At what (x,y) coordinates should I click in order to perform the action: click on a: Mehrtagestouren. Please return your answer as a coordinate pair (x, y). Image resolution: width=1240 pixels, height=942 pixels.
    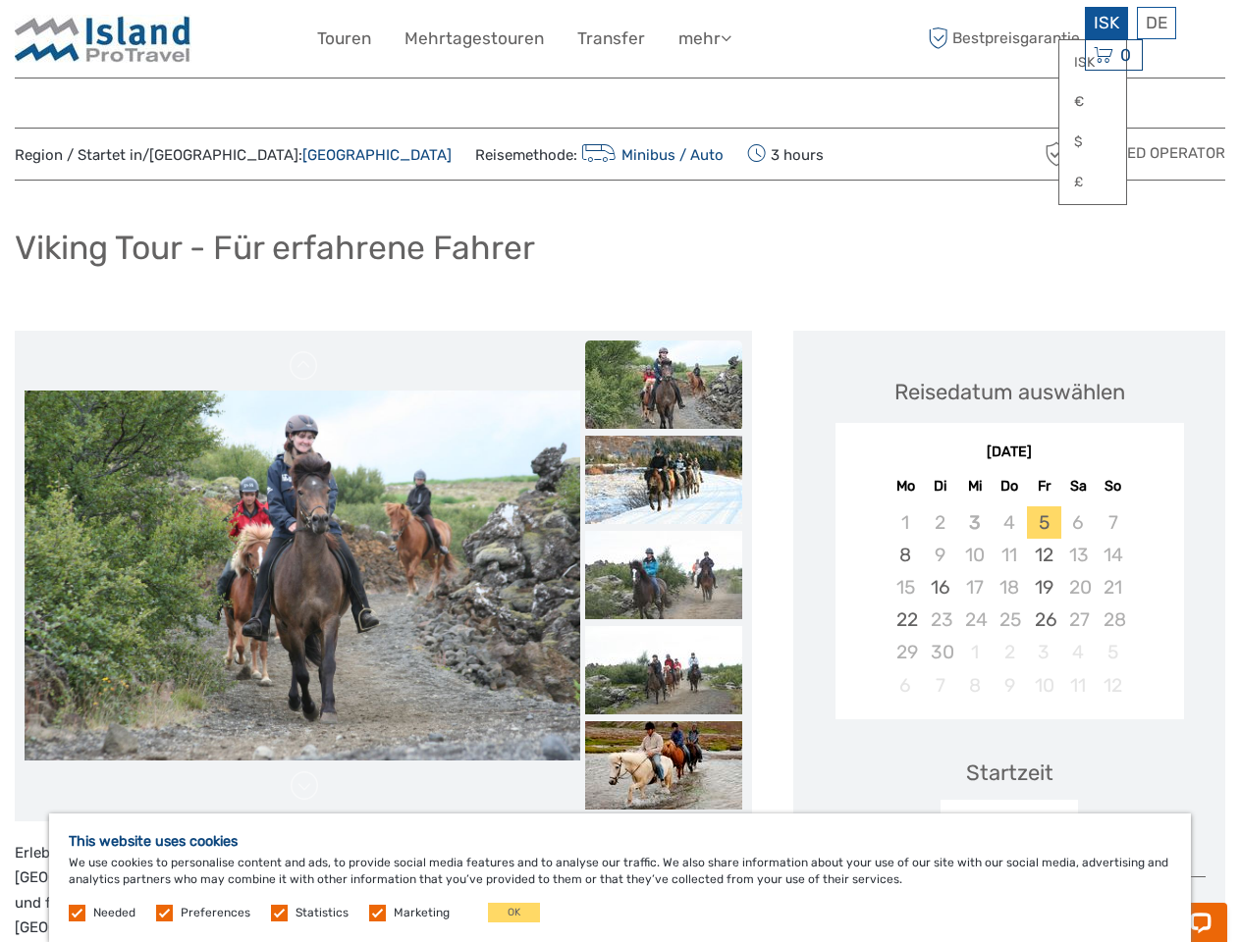
    Looking at the image, I should click on (474, 38).